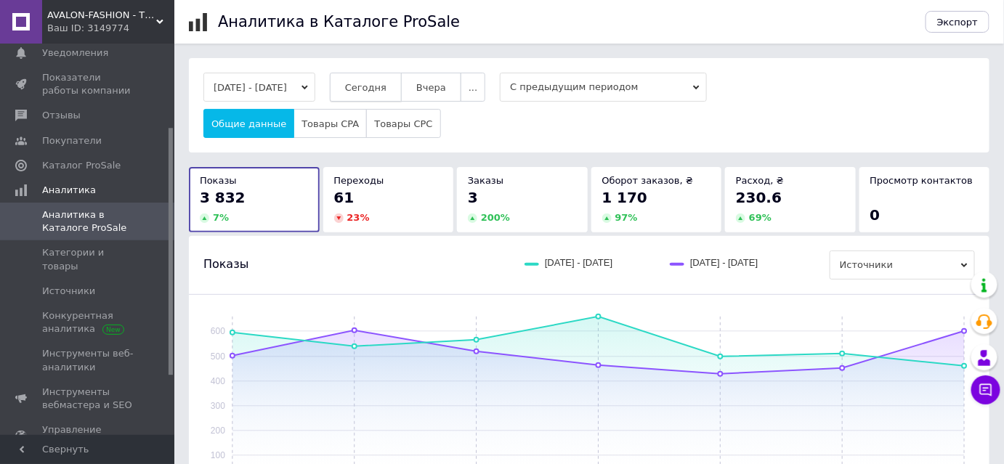  I want to click on span: Расход, ₴, so click(760, 180).